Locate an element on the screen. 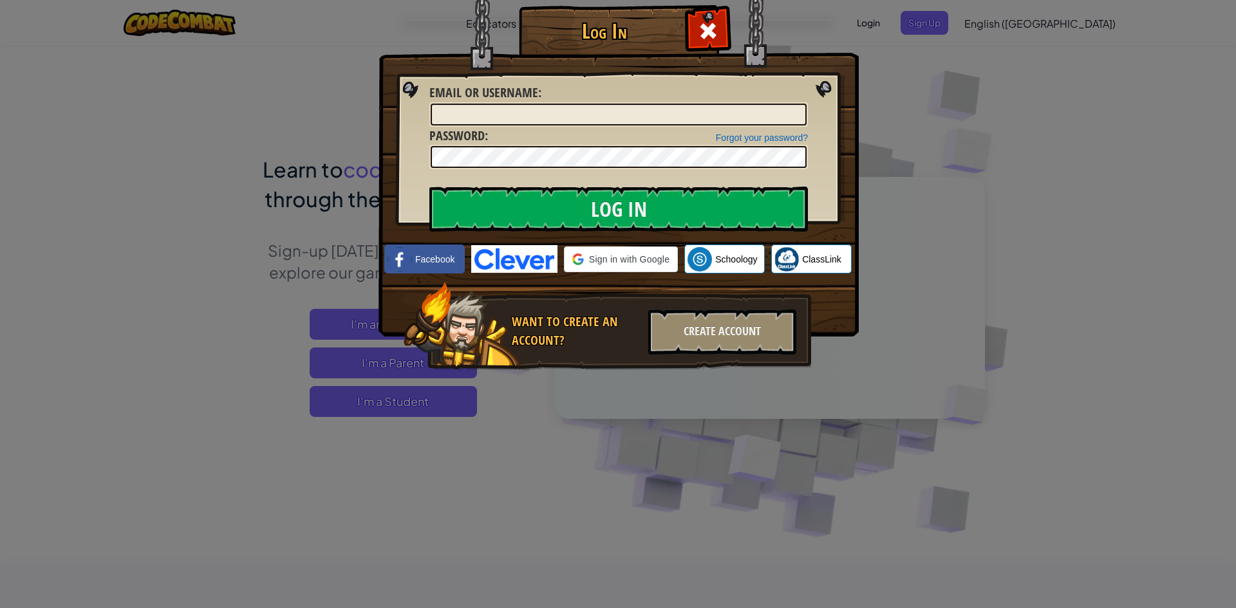 This screenshot has width=1236, height=608. input: Log In is located at coordinates (619, 209).